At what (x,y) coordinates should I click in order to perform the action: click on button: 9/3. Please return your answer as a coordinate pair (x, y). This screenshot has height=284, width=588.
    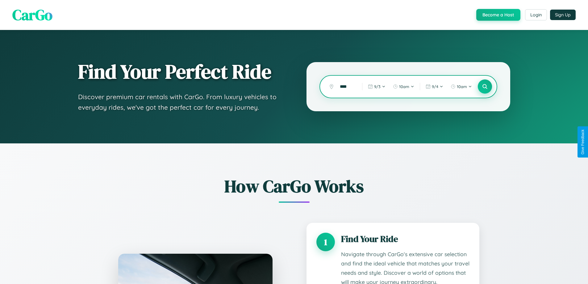
    Looking at the image, I should click on (377, 86).